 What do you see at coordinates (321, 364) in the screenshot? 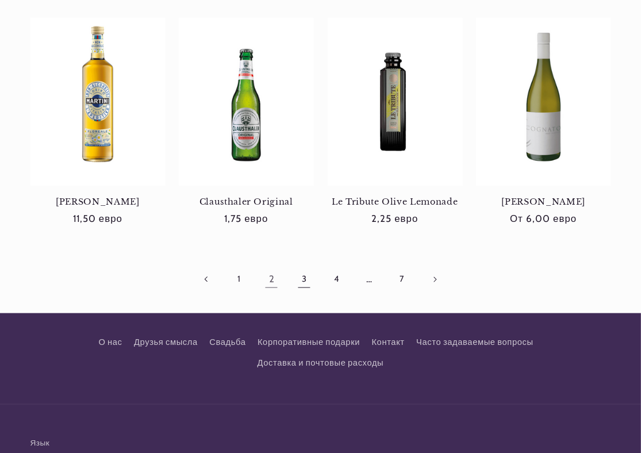
I see `a: Доставка и почтовые расходы` at bounding box center [321, 364].